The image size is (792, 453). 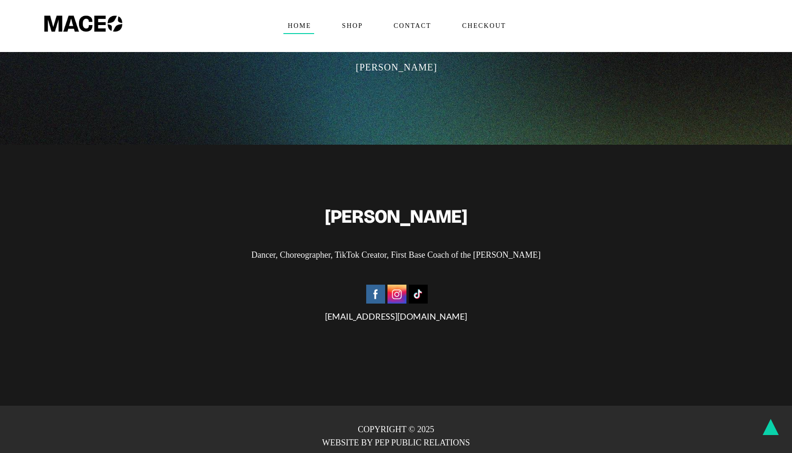 I want to click on span: Contact, so click(x=412, y=26).